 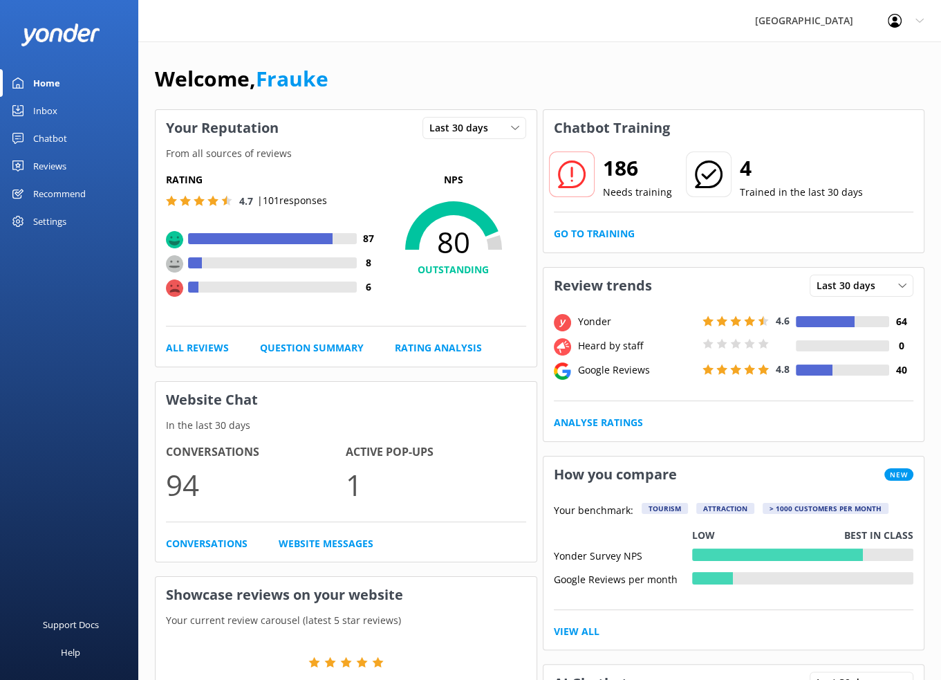 I want to click on h3: Showcase reviews on your website, so click(x=346, y=595).